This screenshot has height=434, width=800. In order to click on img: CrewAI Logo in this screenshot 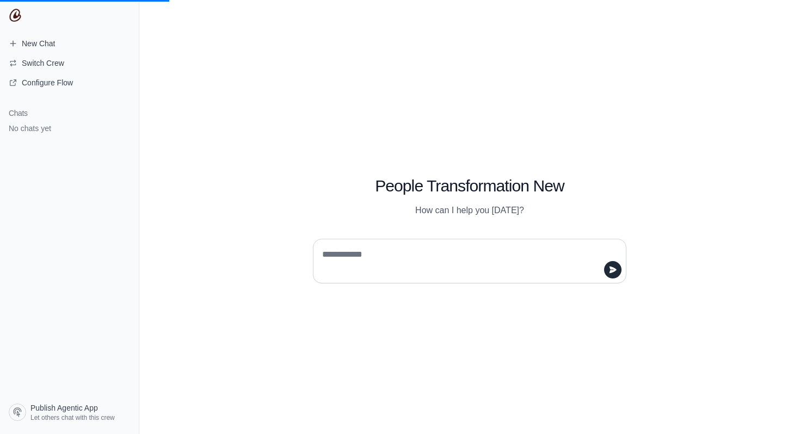, I will do `click(15, 15)`.